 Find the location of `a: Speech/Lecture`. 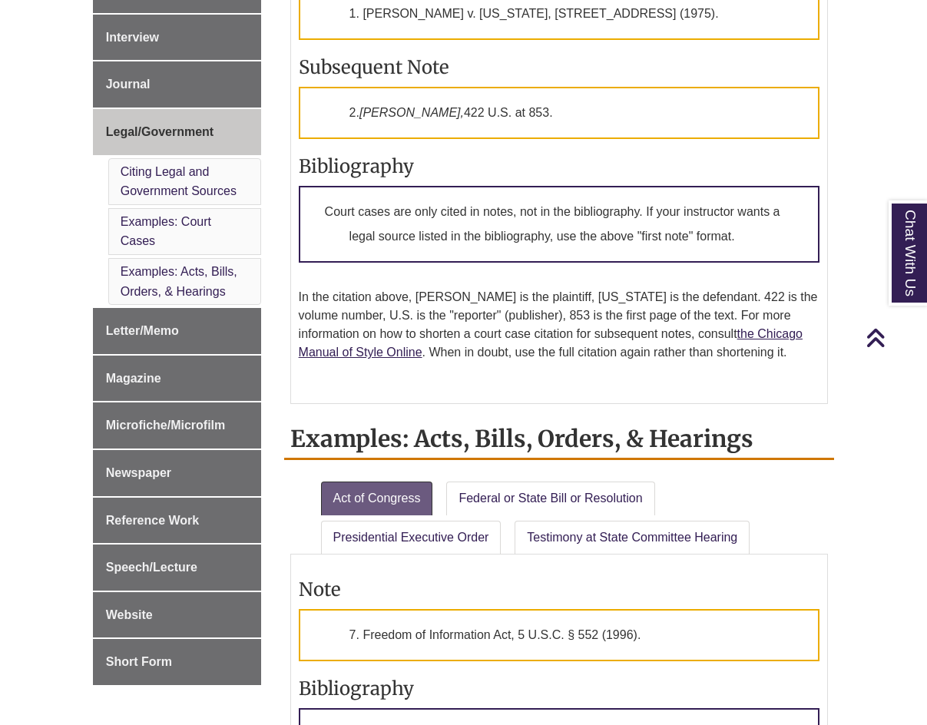

a: Speech/Lecture is located at coordinates (177, 568).